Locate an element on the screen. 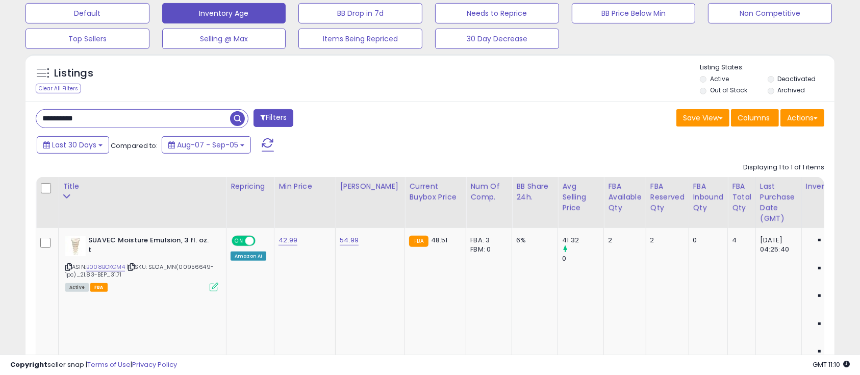  div: 41.32 is located at coordinates (583, 240).